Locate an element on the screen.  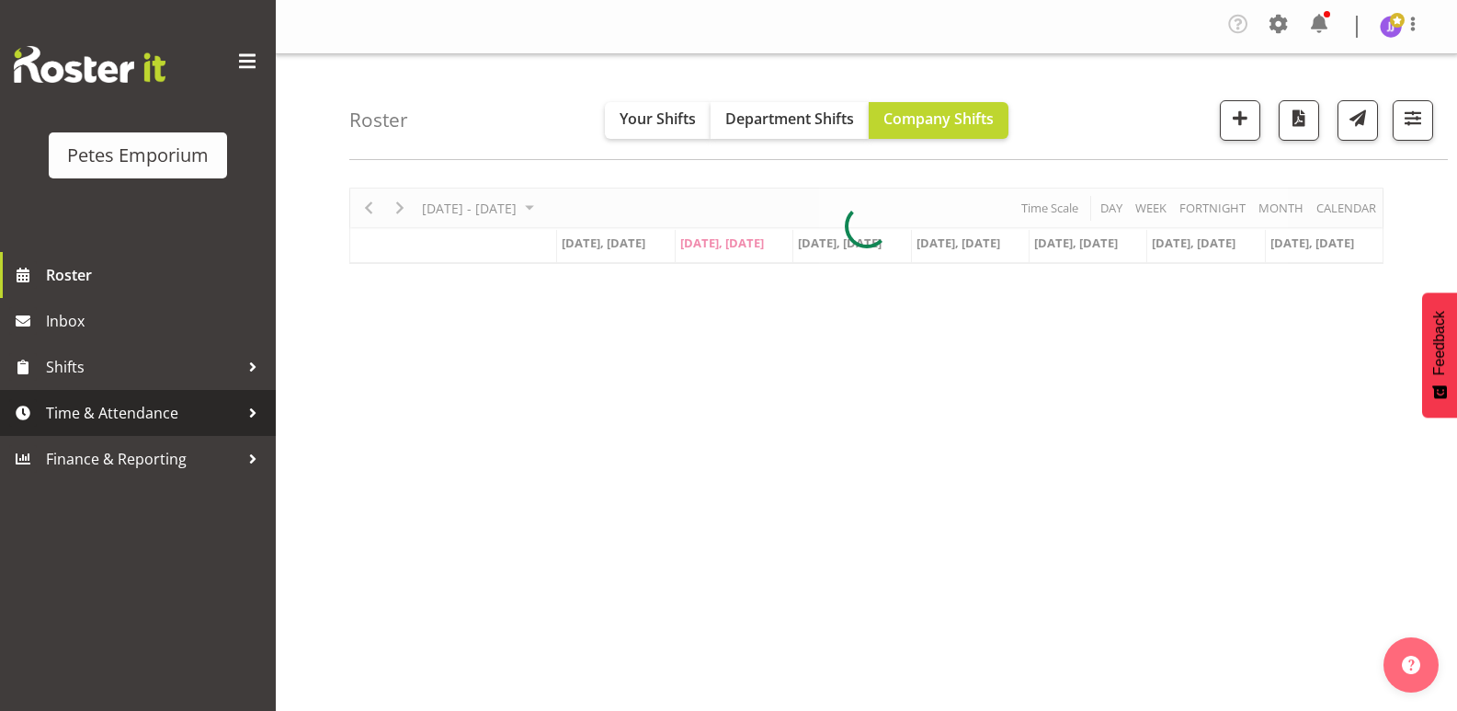
span: Inbox is located at coordinates (156, 321).